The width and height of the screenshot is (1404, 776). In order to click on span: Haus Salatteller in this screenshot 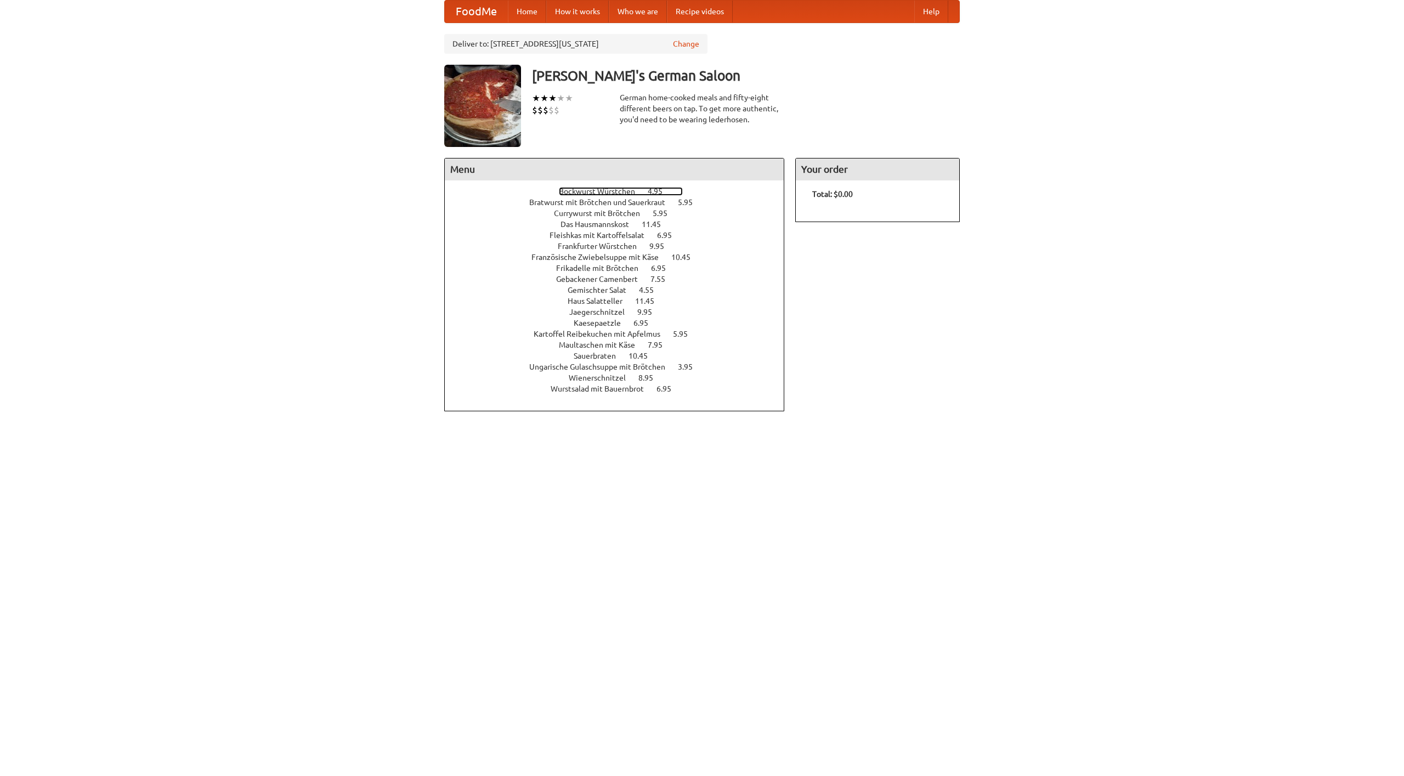, I will do `click(600, 301)`.